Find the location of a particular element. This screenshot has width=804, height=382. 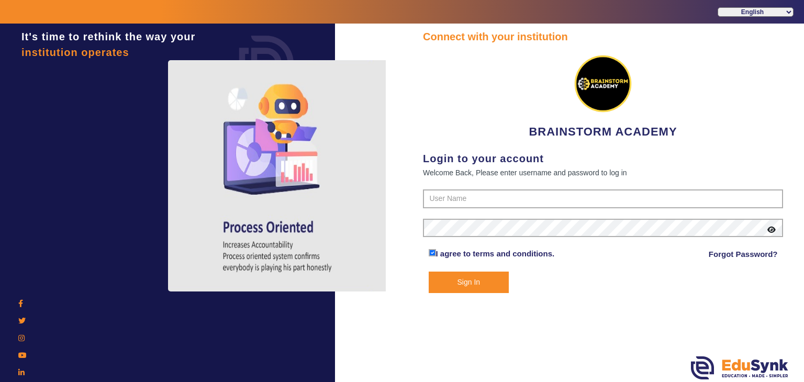

div: Login to your account is located at coordinates (603, 159).